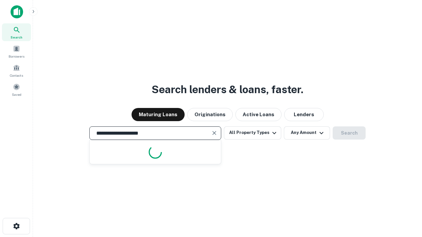  What do you see at coordinates (210, 115) in the screenshot?
I see `button: Originations` at bounding box center [210, 115].